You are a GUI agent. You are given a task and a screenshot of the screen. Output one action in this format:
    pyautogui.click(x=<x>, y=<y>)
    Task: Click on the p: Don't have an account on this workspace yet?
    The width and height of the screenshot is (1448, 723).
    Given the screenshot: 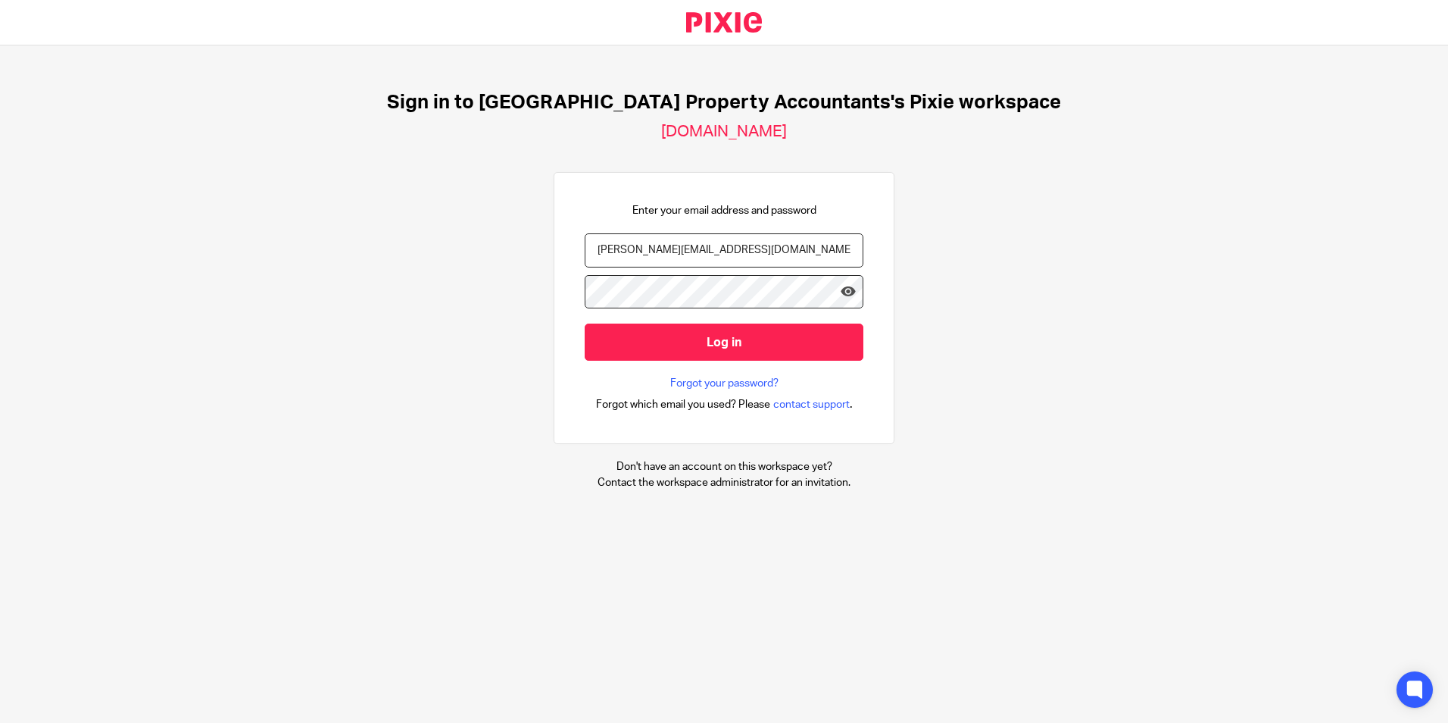 What is the action you would take?
    pyautogui.click(x=724, y=467)
    